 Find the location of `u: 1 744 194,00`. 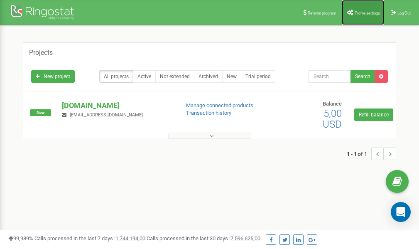

u: 1 744 194,00 is located at coordinates (130, 238).